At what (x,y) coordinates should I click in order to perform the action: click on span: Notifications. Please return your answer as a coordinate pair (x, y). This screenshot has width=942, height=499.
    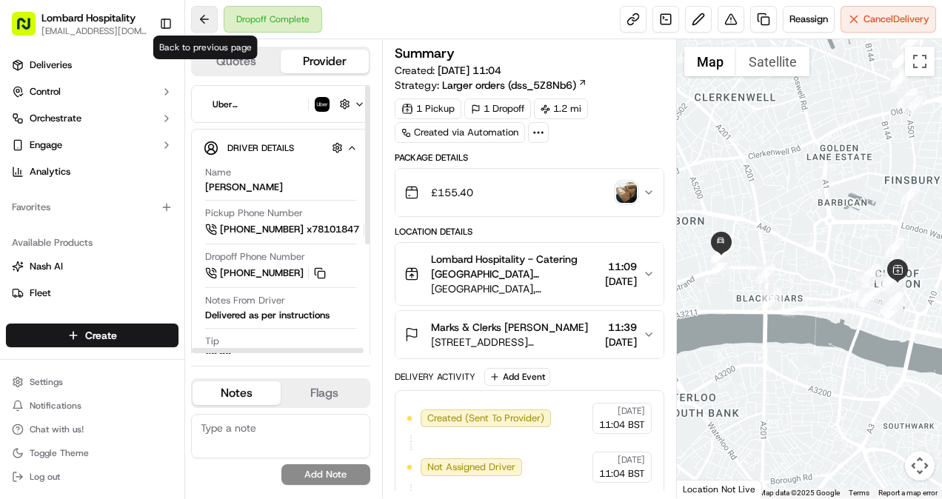
    Looking at the image, I should click on (56, 406).